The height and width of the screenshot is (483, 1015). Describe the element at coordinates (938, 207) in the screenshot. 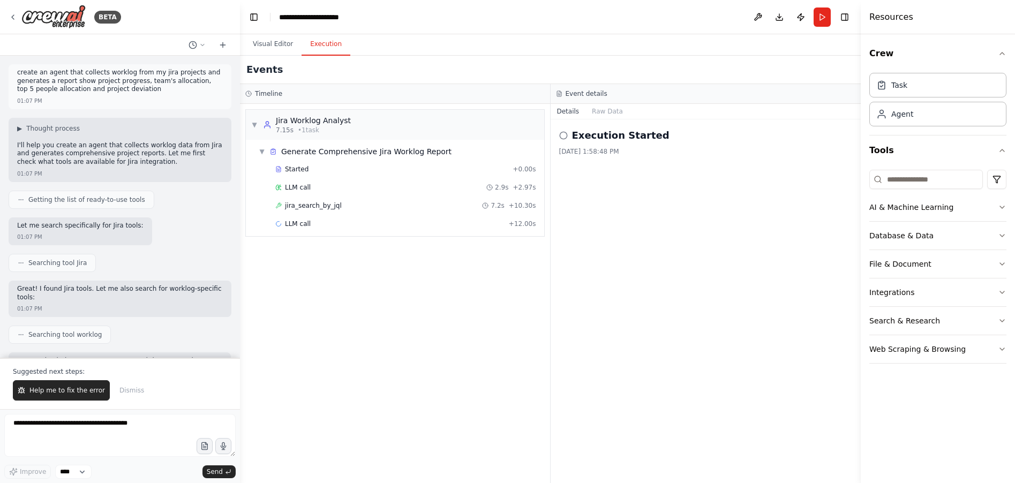

I see `button: AI & Machine Learning` at that location.